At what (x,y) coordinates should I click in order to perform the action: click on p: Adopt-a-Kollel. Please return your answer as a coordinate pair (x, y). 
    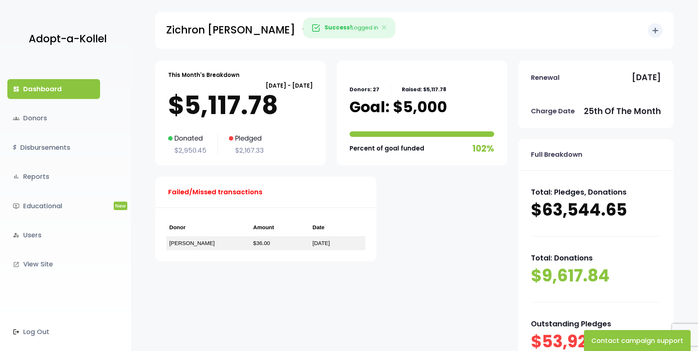
    Looking at the image, I should click on (68, 39).